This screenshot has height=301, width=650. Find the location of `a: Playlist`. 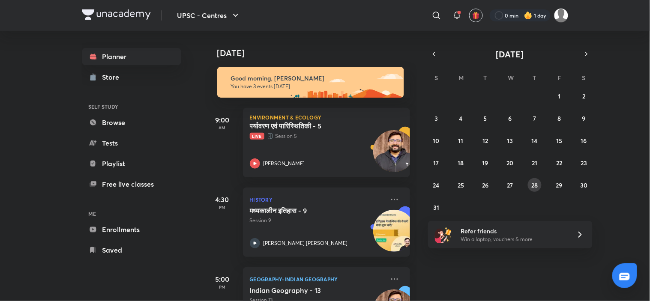

a: Playlist is located at coordinates (132, 164).